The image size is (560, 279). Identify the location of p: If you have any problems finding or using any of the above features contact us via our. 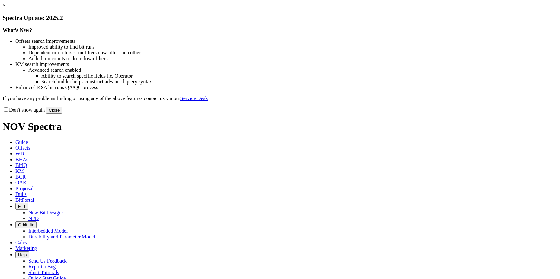
(280, 99).